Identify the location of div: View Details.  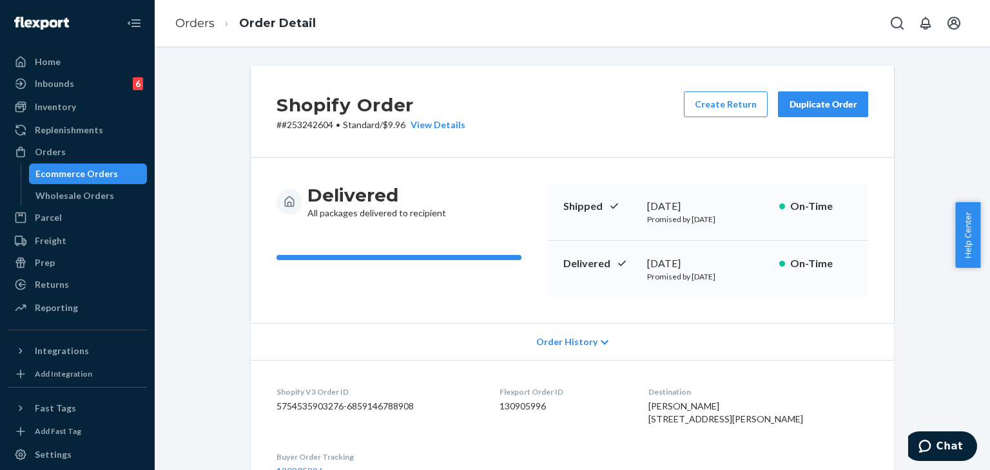
(435, 125).